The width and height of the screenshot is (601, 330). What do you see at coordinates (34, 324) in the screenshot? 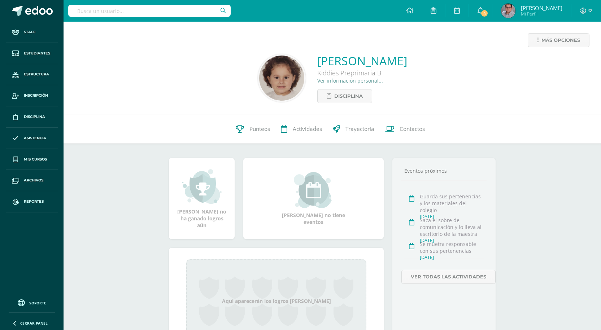
I see `span: Cerrar panel` at bounding box center [34, 324].